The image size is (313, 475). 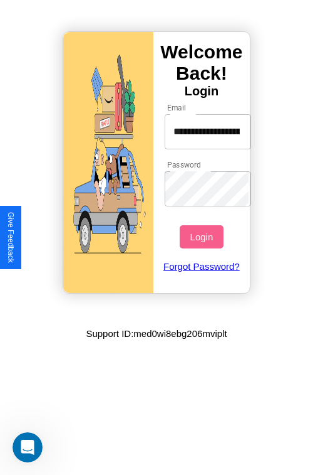 What do you see at coordinates (177, 107) in the screenshot?
I see `label: Email` at bounding box center [177, 107].